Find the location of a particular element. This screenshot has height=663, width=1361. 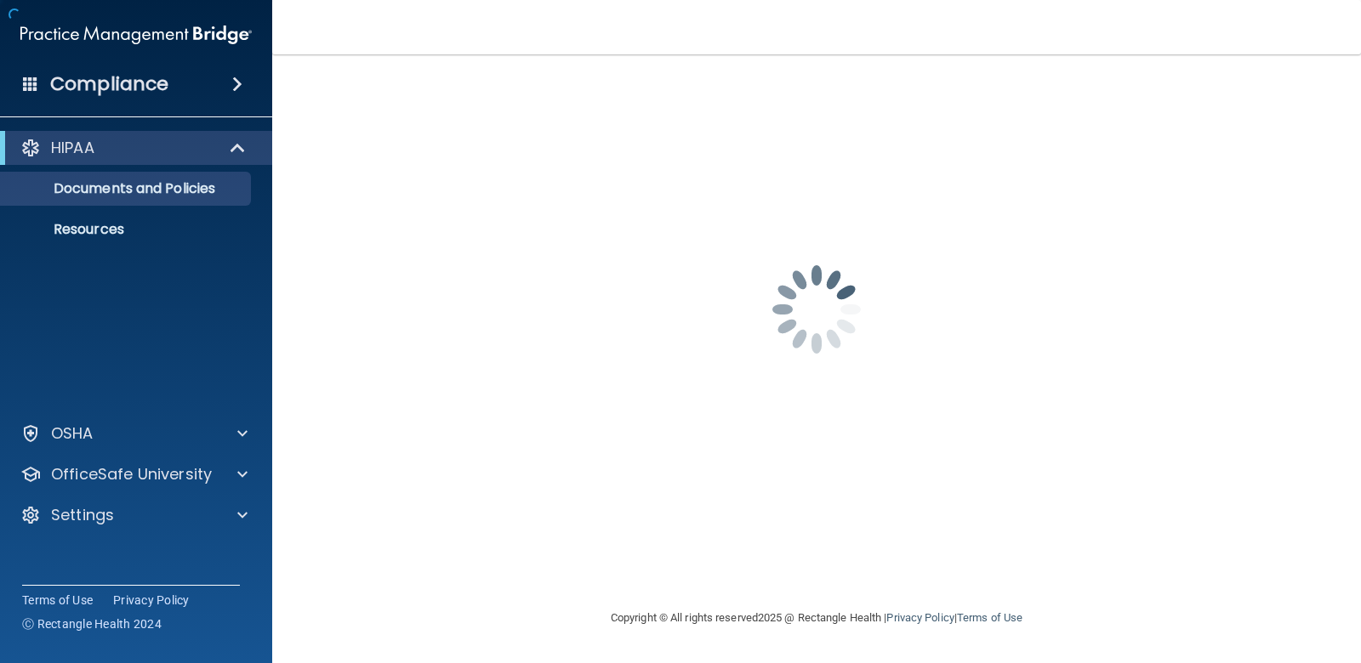

p: Settings is located at coordinates (82, 515).